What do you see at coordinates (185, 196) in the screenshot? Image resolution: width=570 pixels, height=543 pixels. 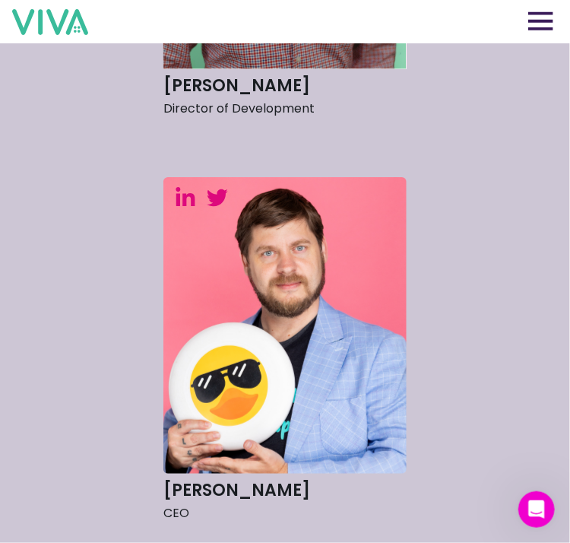 I see `img: LinkedIn` at bounding box center [185, 196].